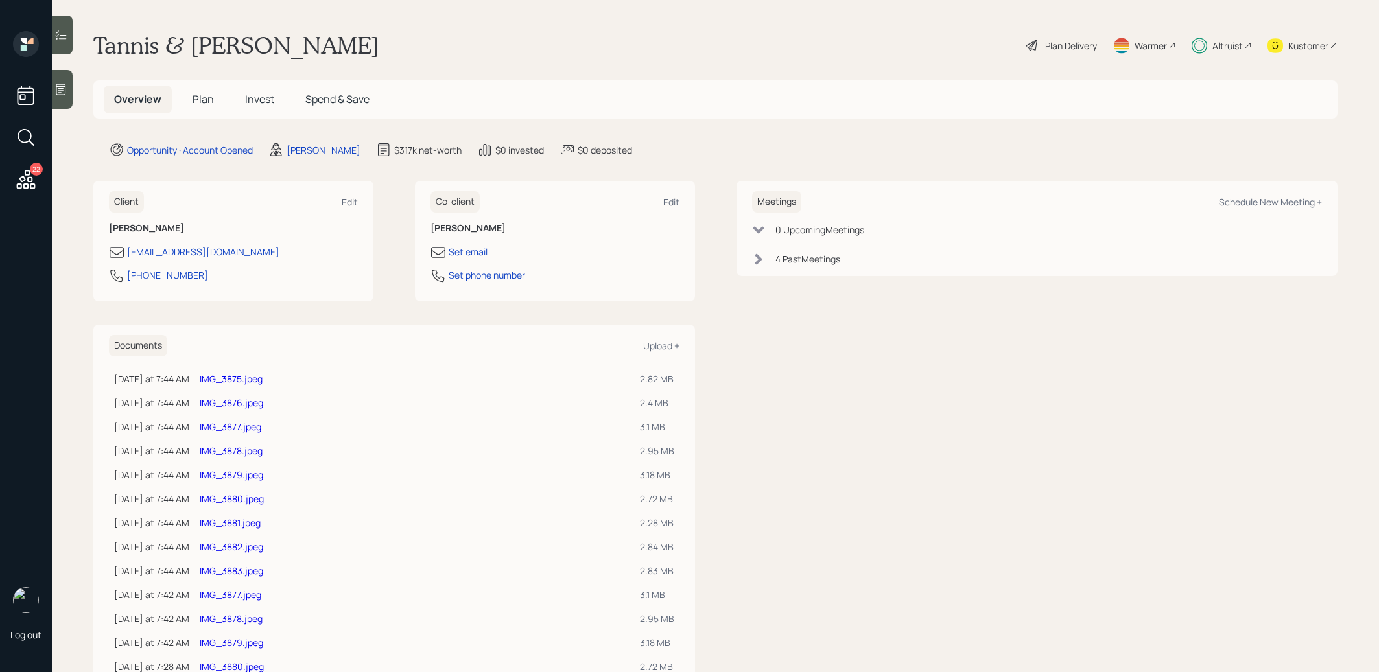  What do you see at coordinates (231, 379) in the screenshot?
I see `a: IMG_3875.jpeg` at bounding box center [231, 379].